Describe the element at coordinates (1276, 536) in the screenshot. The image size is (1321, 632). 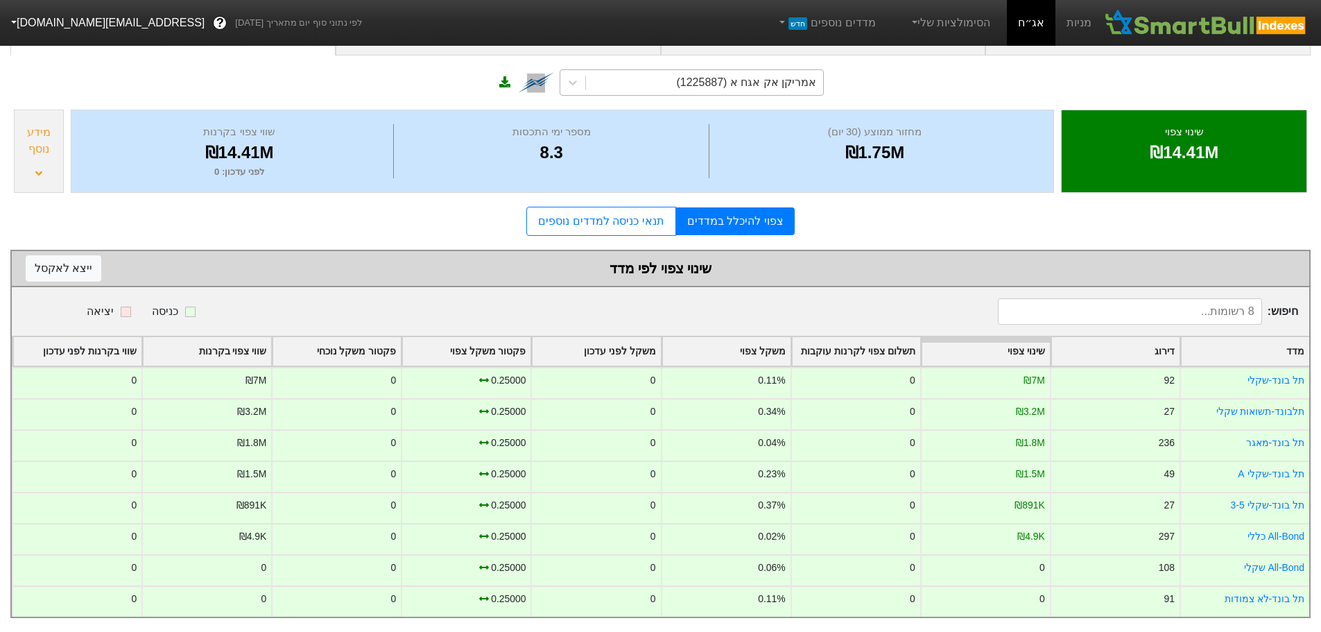
I see `a: All-Bond כללי` at that location.